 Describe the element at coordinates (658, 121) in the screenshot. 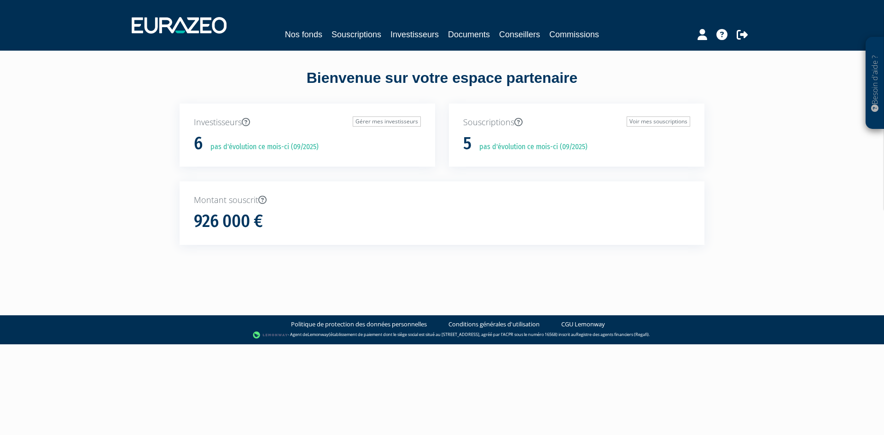

I see `a: Voir mes souscriptions` at that location.